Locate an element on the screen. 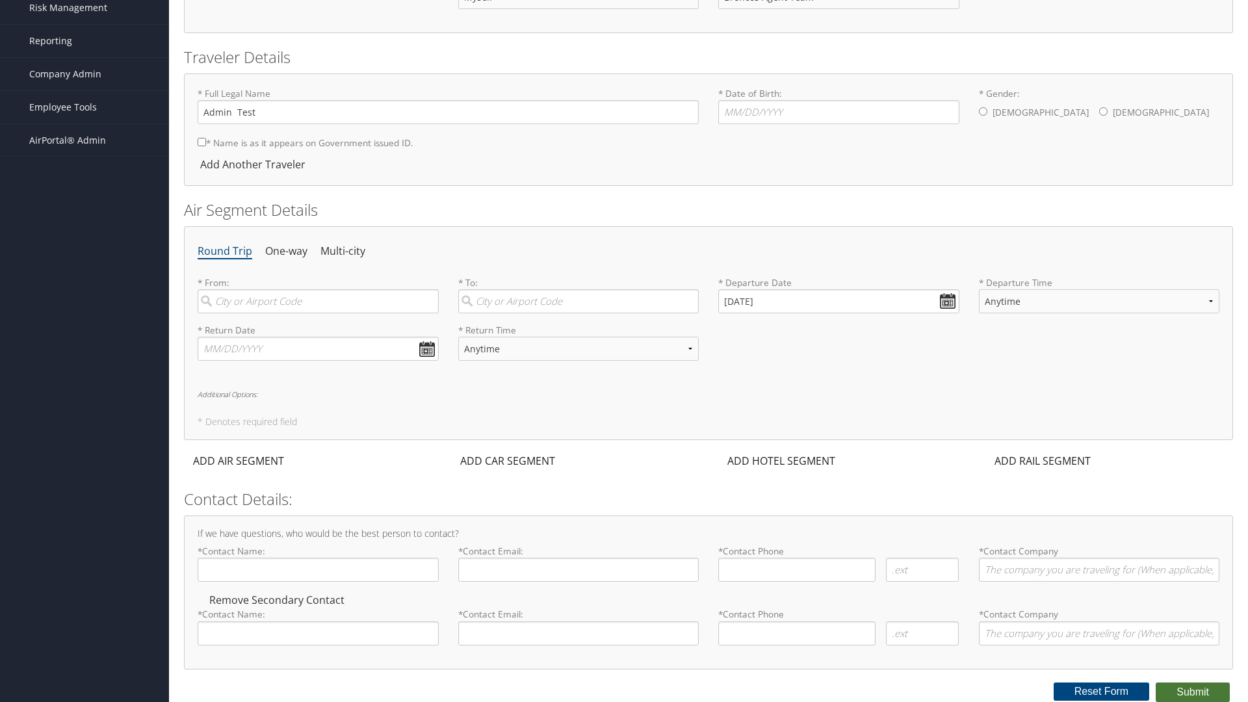 This screenshot has width=1248, height=702. div: Remove Secondary Contact is located at coordinates (274, 600).